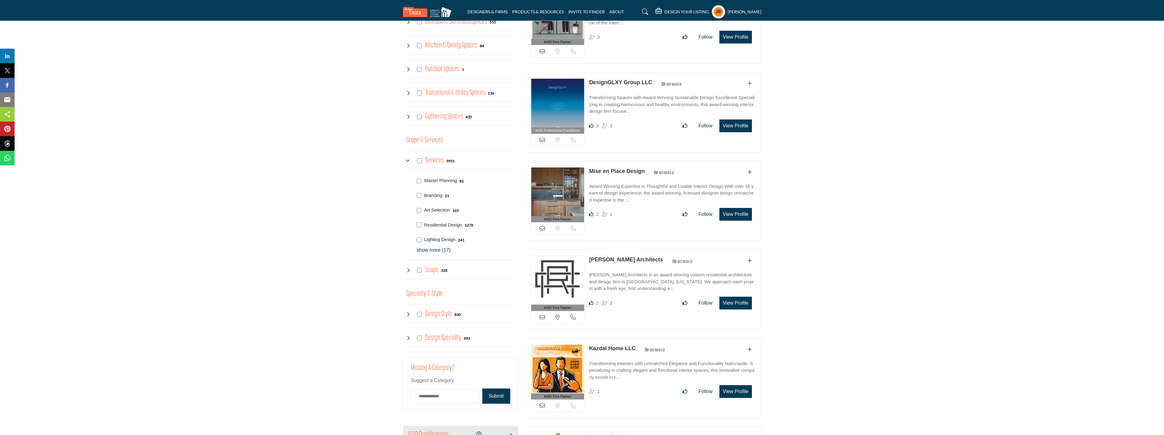 The height and width of the screenshot is (435, 1164). What do you see at coordinates (432, 380) in the screenshot?
I see `span: Suggest a Category` at bounding box center [432, 380].